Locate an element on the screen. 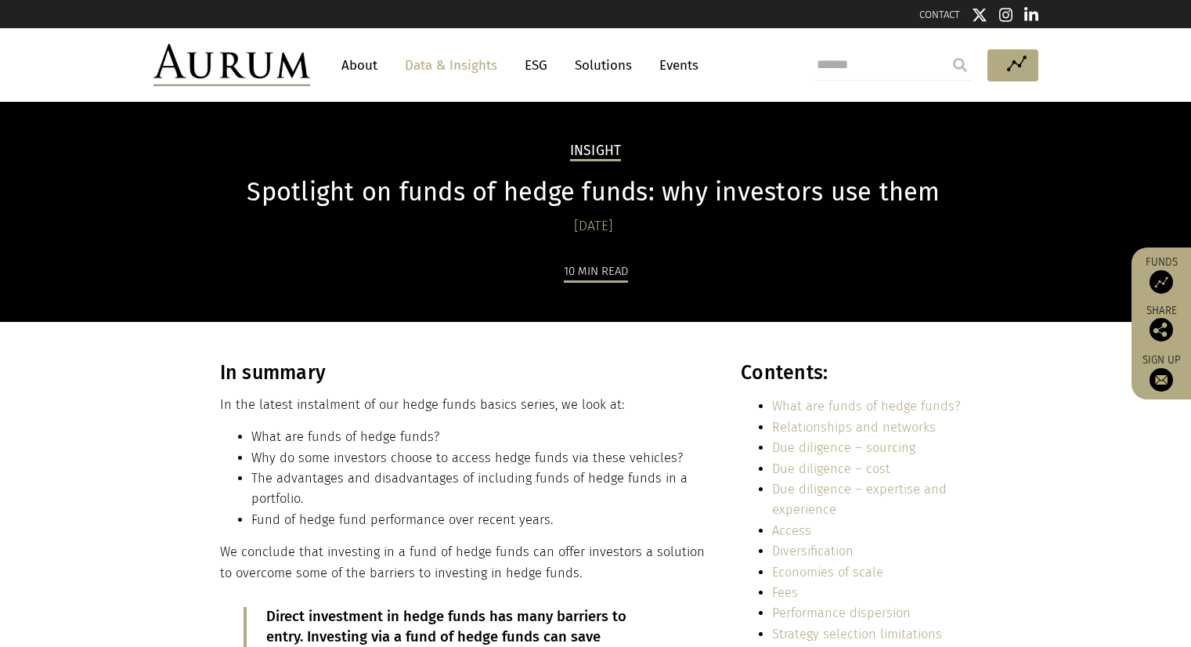 The height and width of the screenshot is (647, 1191). a: Sign up is located at coordinates (1162, 372).